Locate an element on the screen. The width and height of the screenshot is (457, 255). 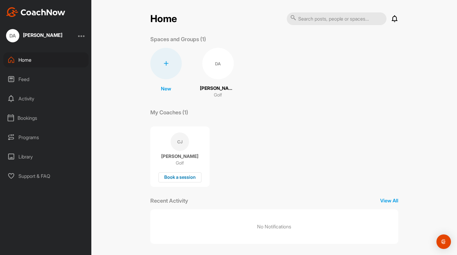
div: Open Intercom Messenger is located at coordinates (444, 242).